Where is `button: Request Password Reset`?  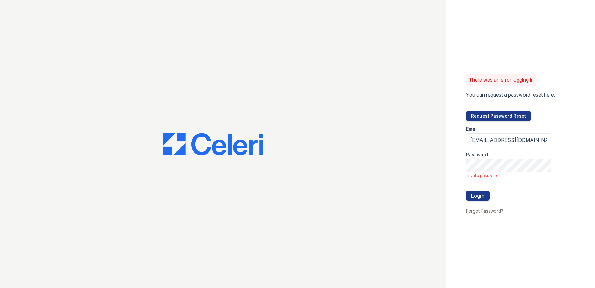
button: Request Password Reset is located at coordinates (499, 116).